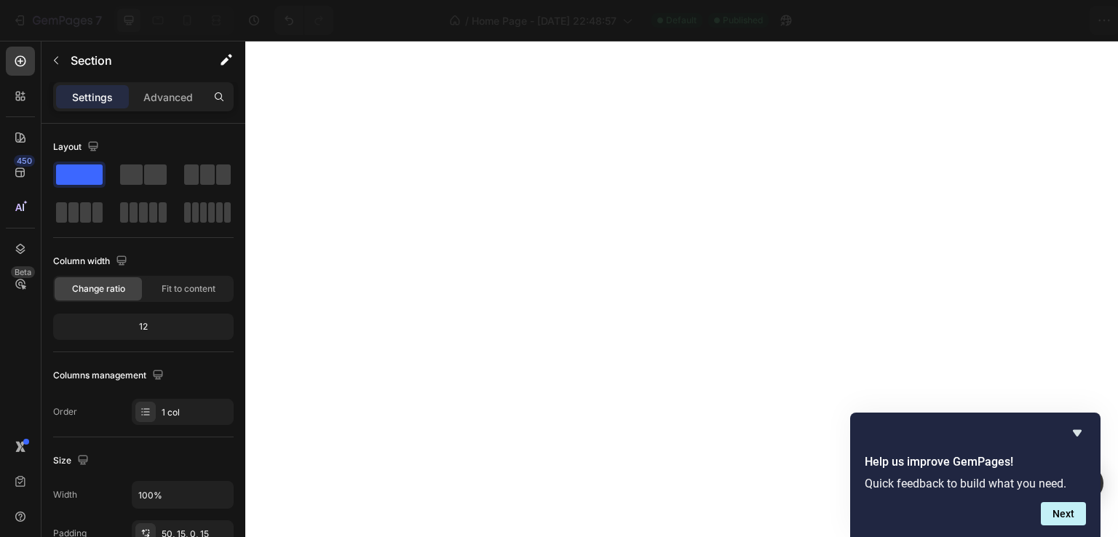 The image size is (1118, 537). Describe the element at coordinates (304, 20) in the screenshot. I see `div: Undo/Redo` at that location.